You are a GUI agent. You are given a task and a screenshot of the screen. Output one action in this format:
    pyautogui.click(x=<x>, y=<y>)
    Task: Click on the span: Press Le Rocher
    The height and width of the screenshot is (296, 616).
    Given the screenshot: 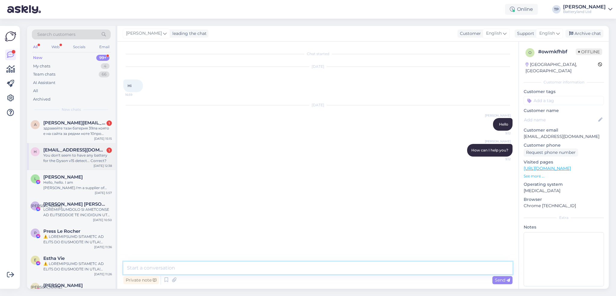 What is the action you would take?
    pyautogui.click(x=62, y=231)
    